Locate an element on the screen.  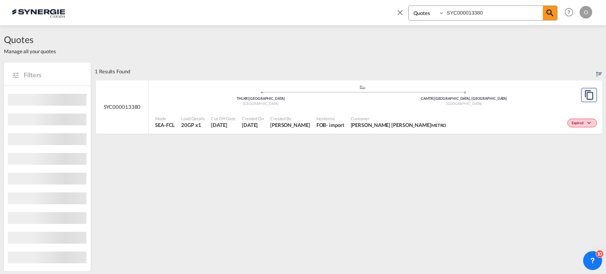
span: Manage all your quotes is located at coordinates (30, 51).